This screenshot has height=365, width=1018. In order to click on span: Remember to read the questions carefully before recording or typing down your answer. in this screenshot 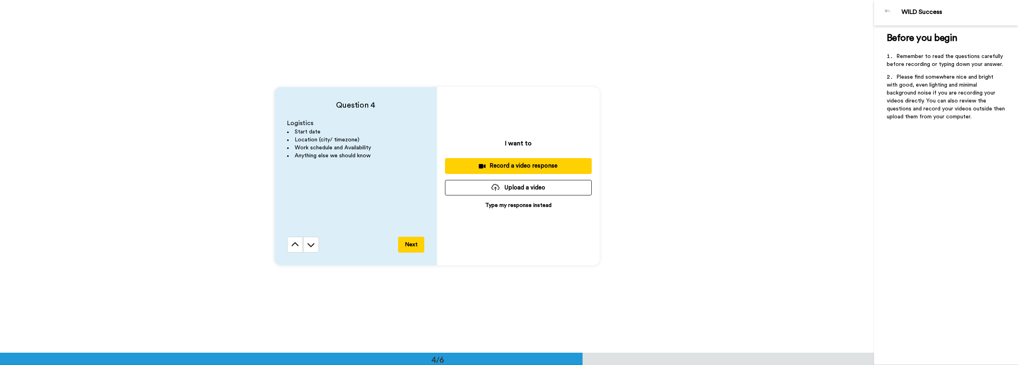, I will do `click(945, 60)`.